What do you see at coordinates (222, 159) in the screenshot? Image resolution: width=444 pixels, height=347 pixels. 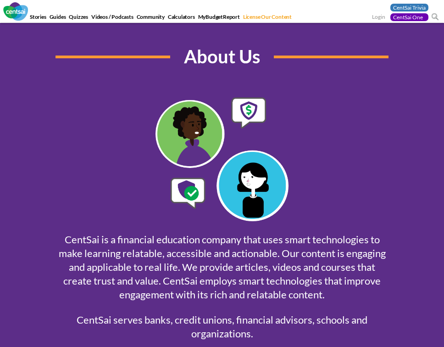 I see `img: About-Us-N-Top.png` at bounding box center [222, 159].